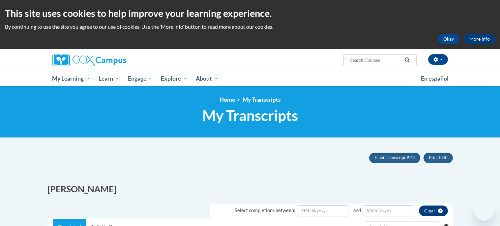 Image resolution: width=500 pixels, height=226 pixels. Describe the element at coordinates (449, 39) in the screenshot. I see `button: Okay` at that location.